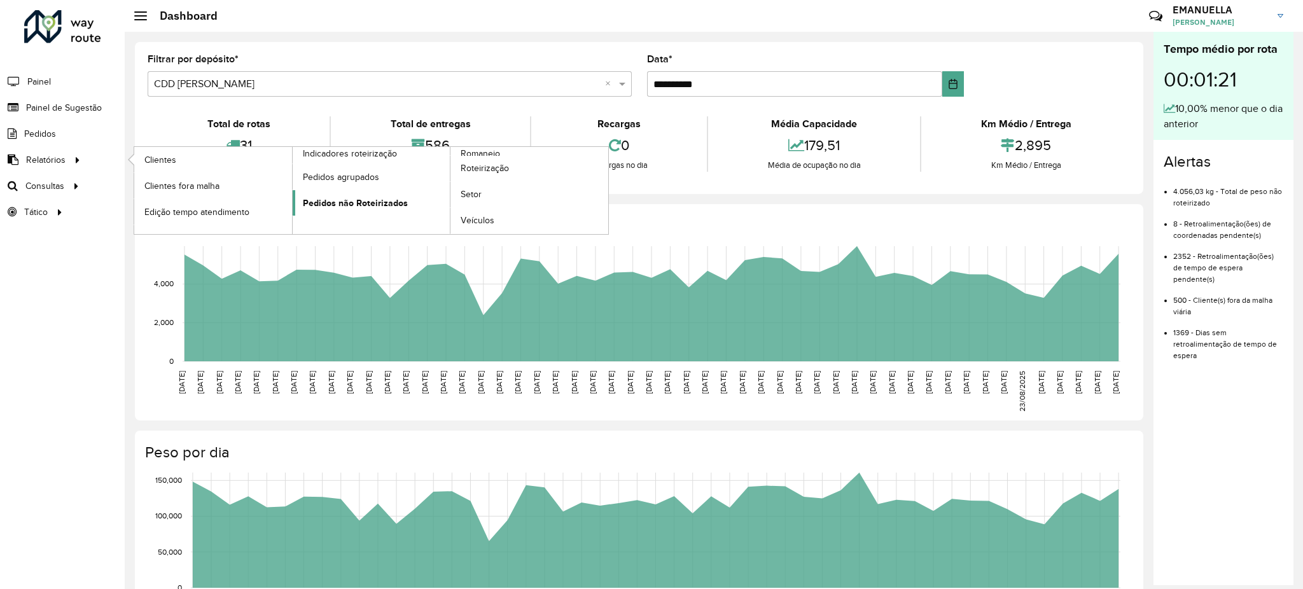  Describe the element at coordinates (193, 59) in the screenshot. I see `label: Filtrar por depósito` at that location.